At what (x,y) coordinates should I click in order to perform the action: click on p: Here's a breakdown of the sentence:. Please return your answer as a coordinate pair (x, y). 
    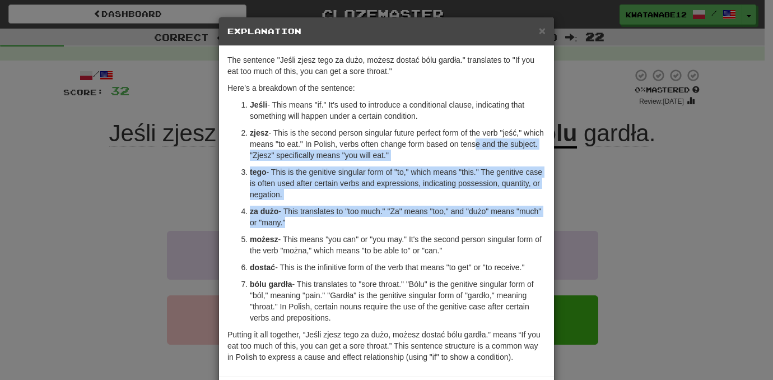
    Looking at the image, I should click on (386, 88).